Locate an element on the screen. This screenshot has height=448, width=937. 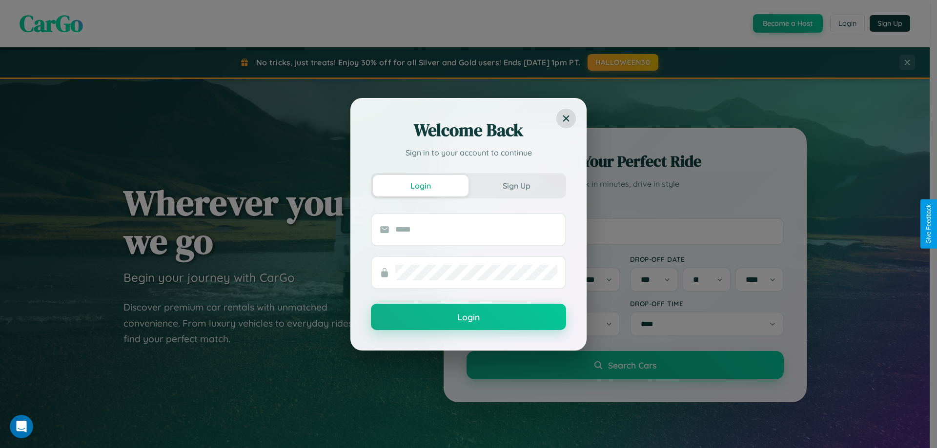
h2: Welcome Back is located at coordinates (468, 130).